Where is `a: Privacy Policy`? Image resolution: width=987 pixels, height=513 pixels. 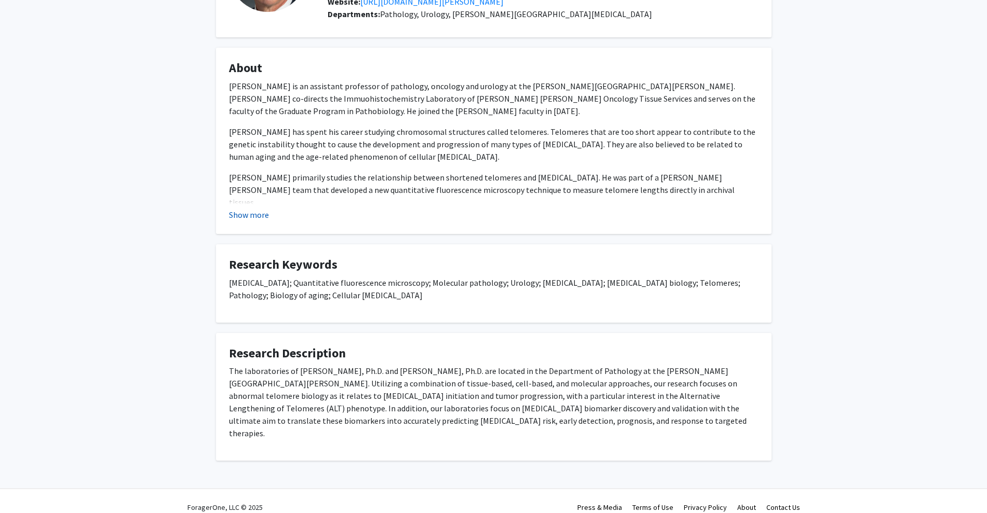
a: Privacy Policy is located at coordinates (705, 508).